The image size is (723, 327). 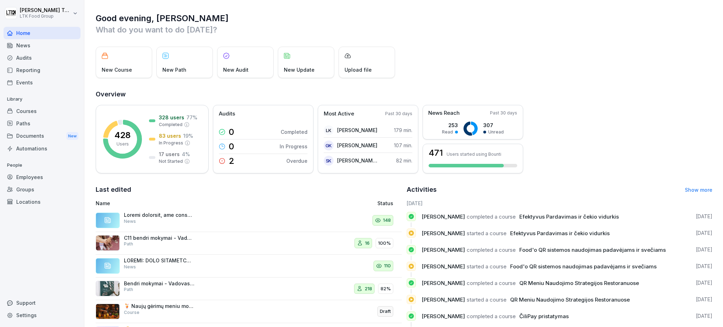 What do you see at coordinates (46, 16) in the screenshot?
I see `p: LTK Food Group` at bounding box center [46, 16].